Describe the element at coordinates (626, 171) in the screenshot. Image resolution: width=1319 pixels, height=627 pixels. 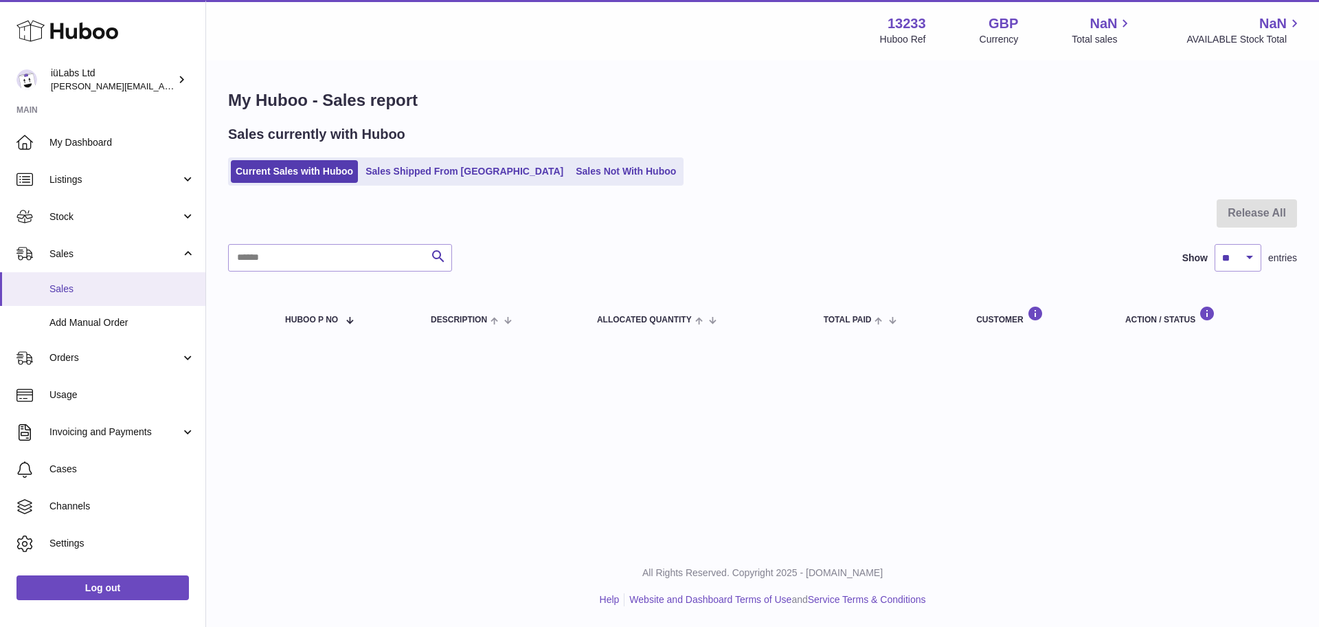
I see `a: Sales Not With Huboo` at that location.